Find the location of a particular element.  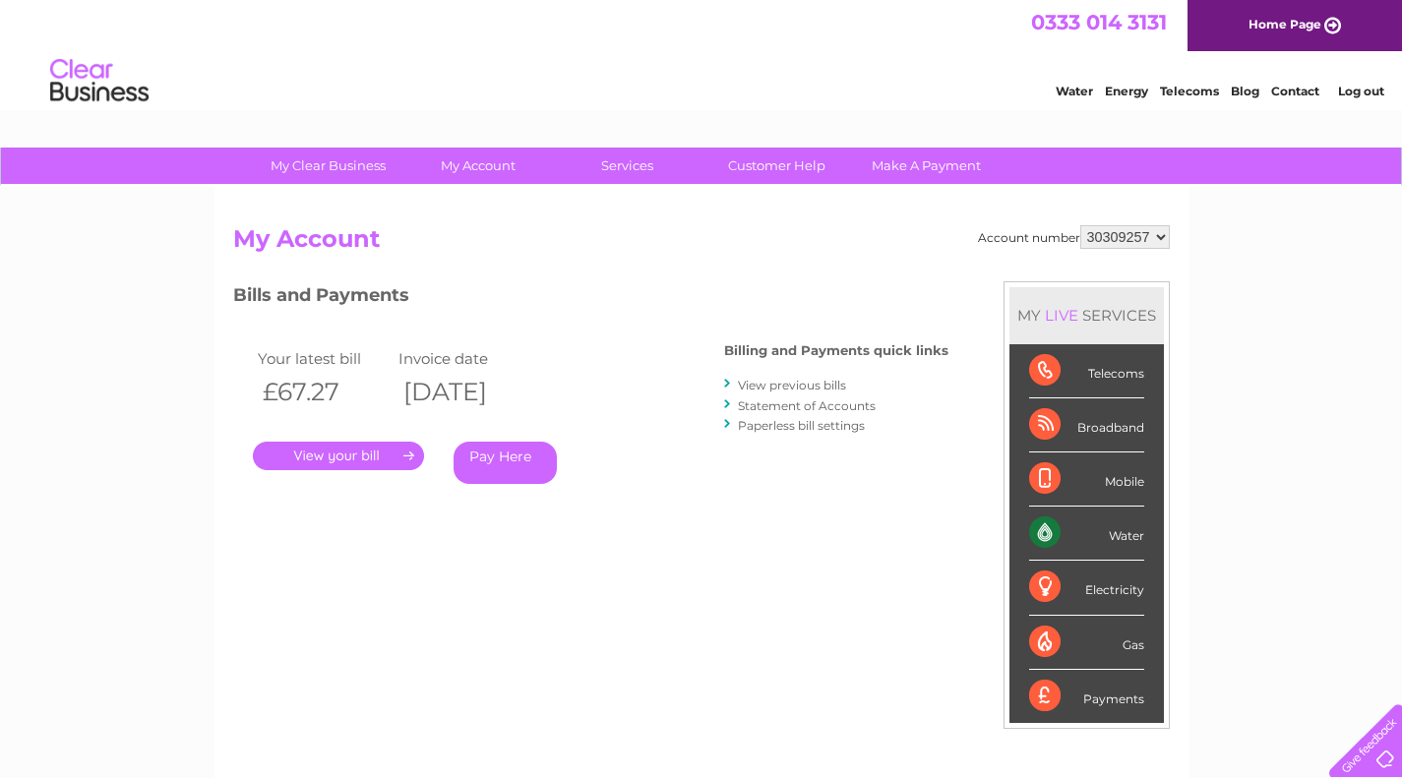

h3: Bills and Payments is located at coordinates (590, 298).